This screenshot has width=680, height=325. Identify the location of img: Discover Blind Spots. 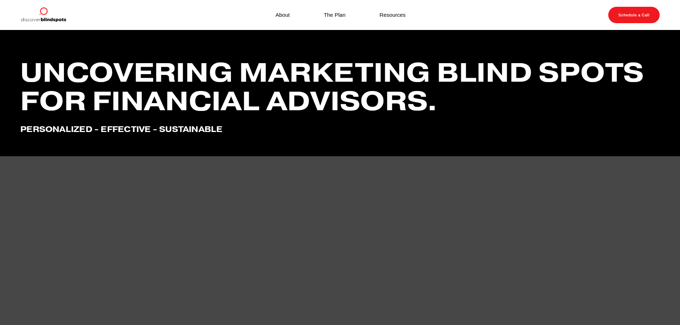
(43, 15).